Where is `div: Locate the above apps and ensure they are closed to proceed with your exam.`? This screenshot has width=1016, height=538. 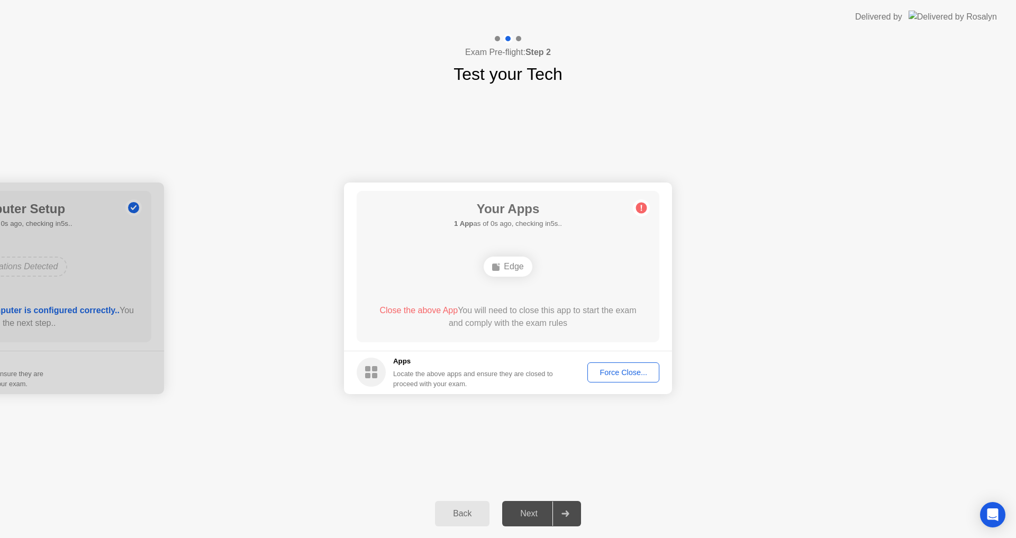 div: Locate the above apps and ensure they are closed to proceed with your exam. is located at coordinates (473, 379).